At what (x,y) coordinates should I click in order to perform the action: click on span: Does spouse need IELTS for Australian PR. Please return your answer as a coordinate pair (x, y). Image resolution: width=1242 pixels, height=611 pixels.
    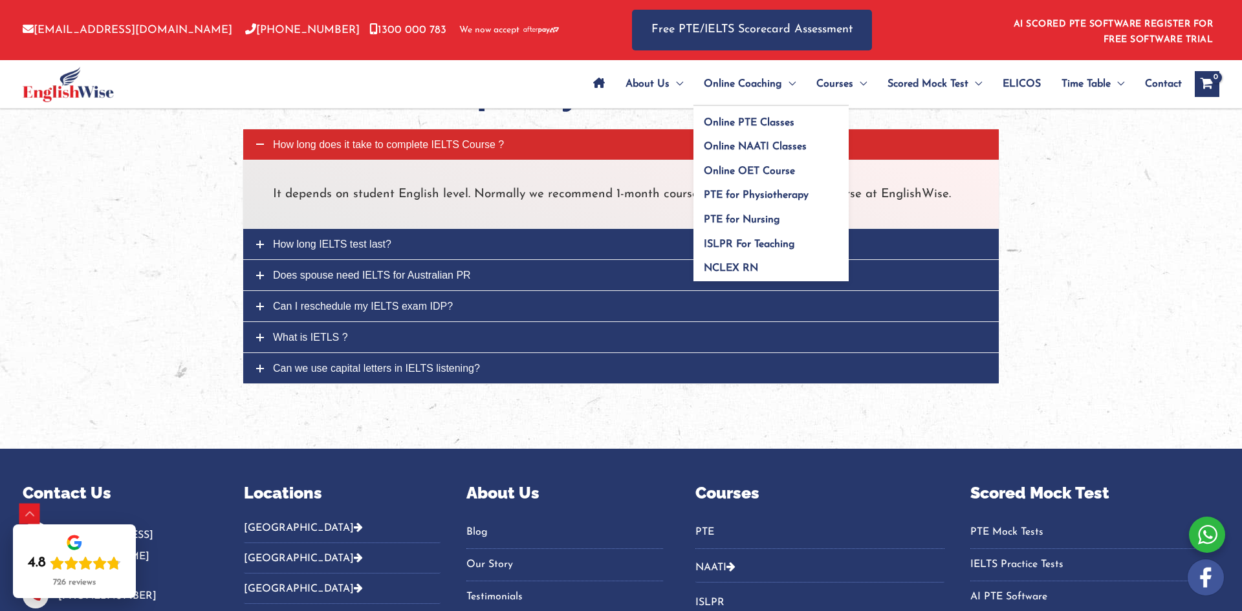
    Looking at the image, I should click on (372, 275).